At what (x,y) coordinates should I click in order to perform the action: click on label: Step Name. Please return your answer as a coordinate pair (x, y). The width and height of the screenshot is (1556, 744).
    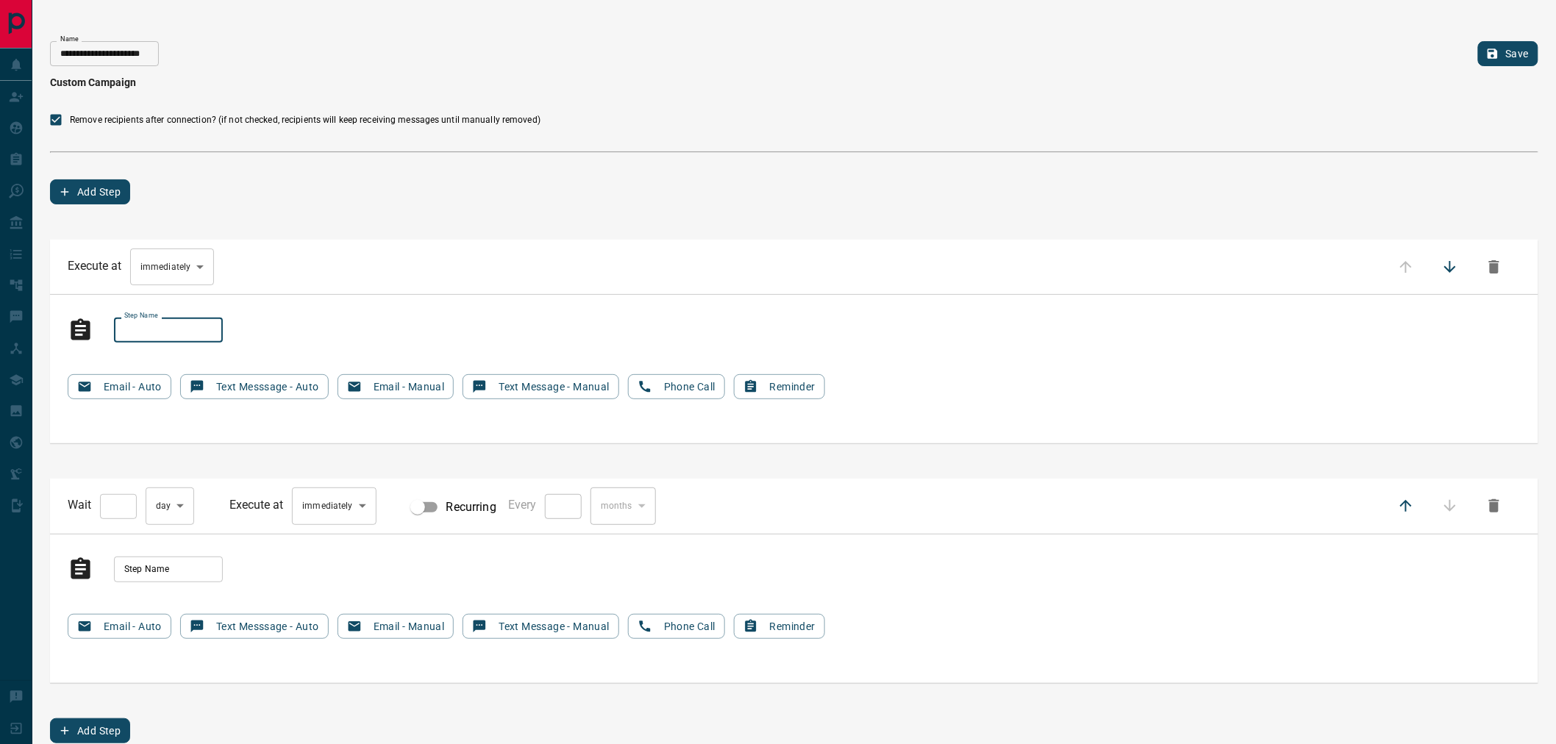
    Looking at the image, I should click on (141, 315).